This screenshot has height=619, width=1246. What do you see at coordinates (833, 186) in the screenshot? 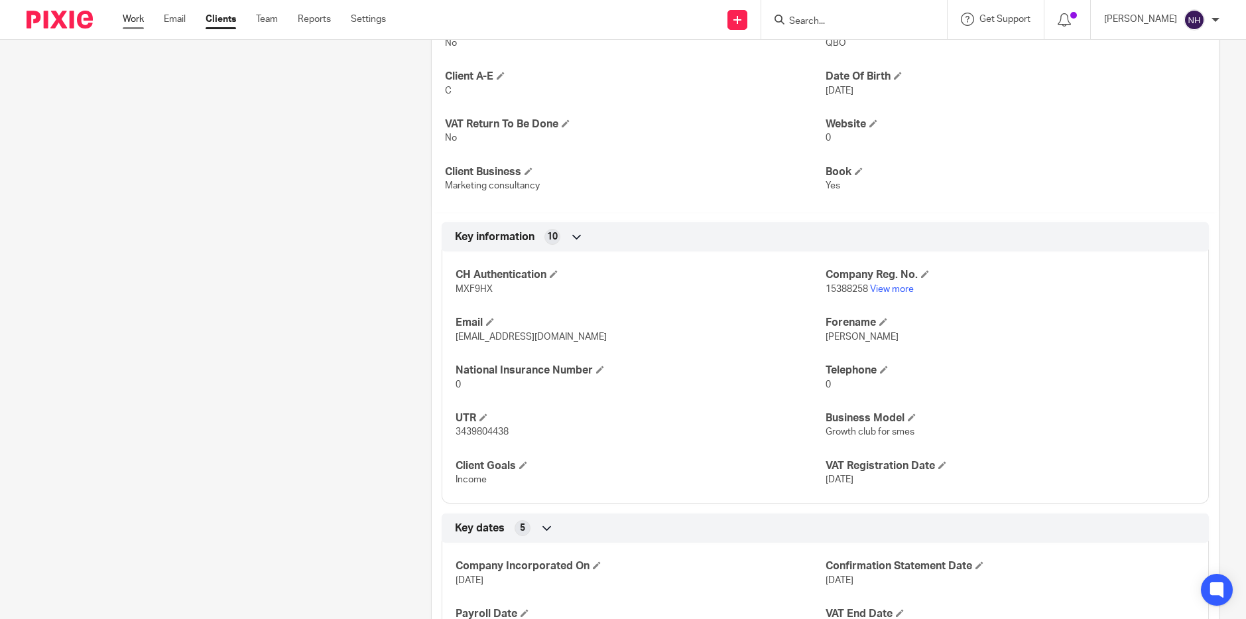
I see `span: Yes` at bounding box center [833, 186].